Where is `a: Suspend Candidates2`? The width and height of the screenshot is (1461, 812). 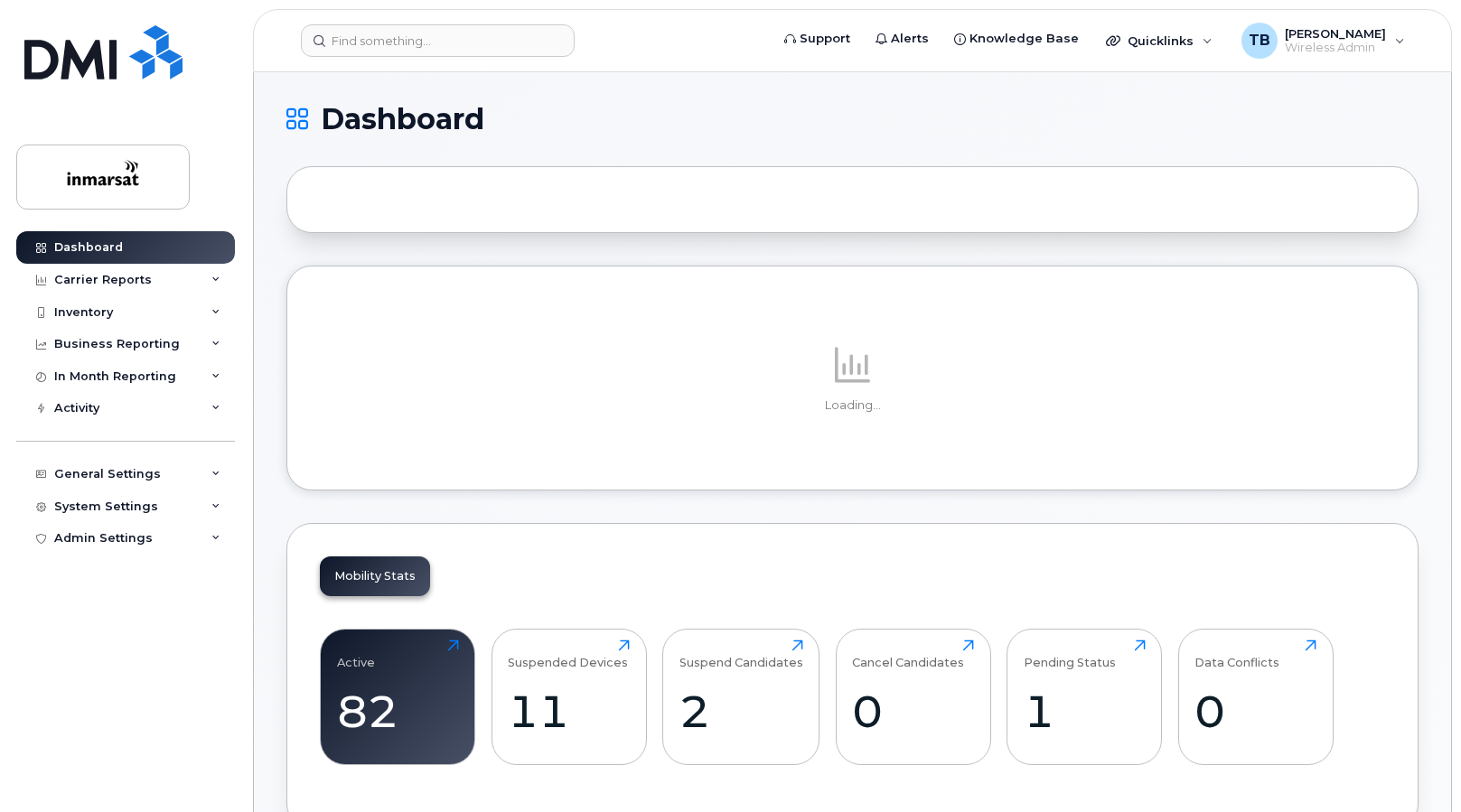
a: Suspend Candidates2 is located at coordinates (741, 698).